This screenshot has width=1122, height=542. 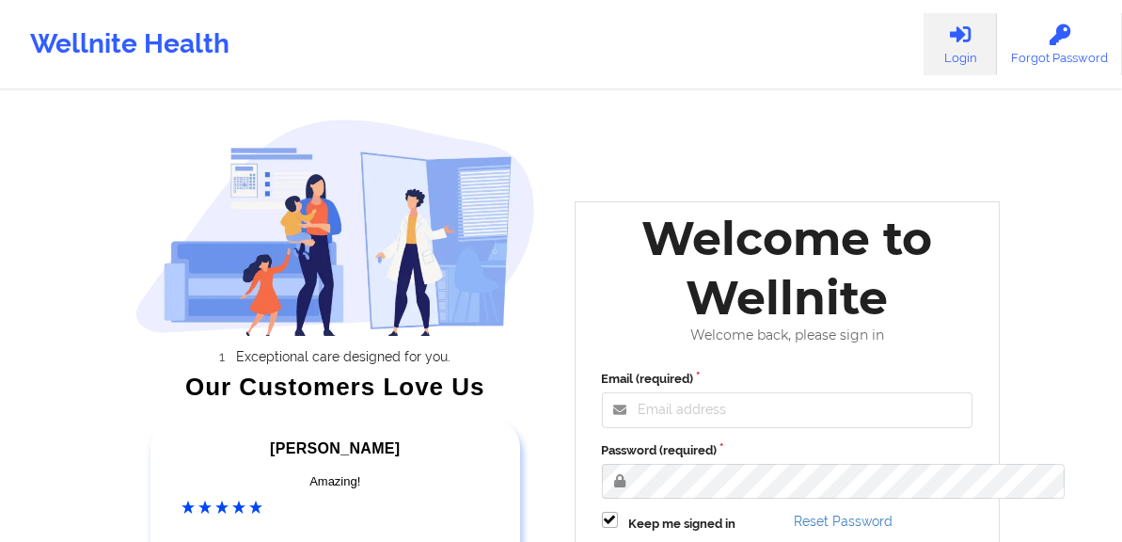 I want to click on label: Email (required), so click(x=787, y=379).